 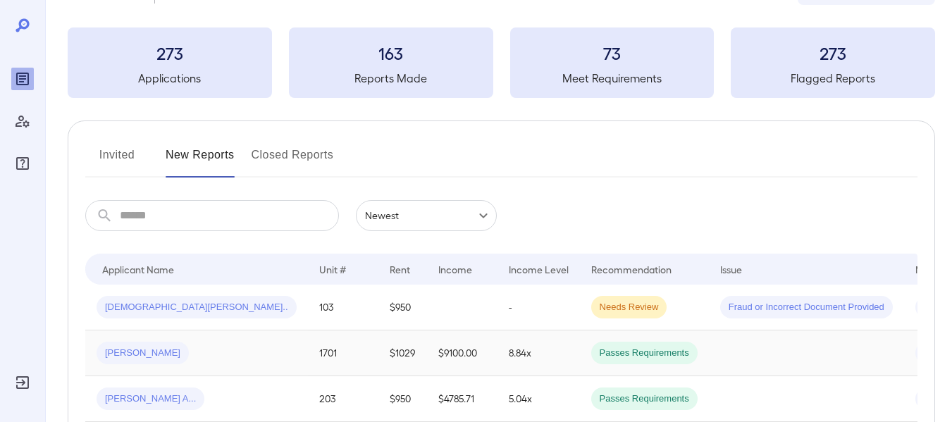 What do you see at coordinates (538, 269) in the screenshot?
I see `div: Income Level` at bounding box center [538, 269].